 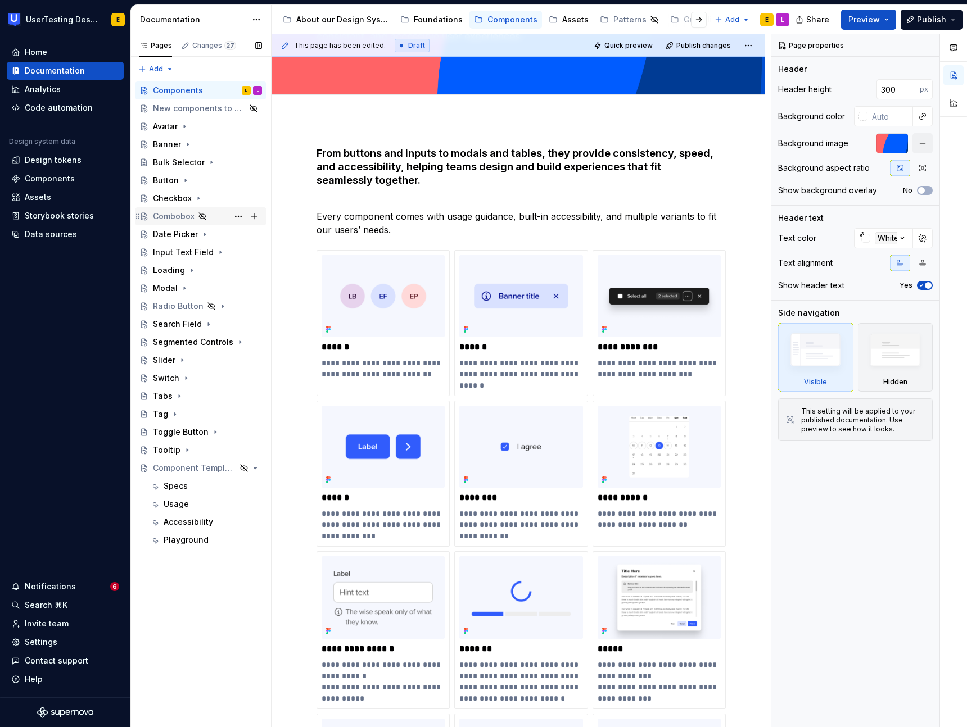 I want to click on div: Help, so click(x=34, y=680).